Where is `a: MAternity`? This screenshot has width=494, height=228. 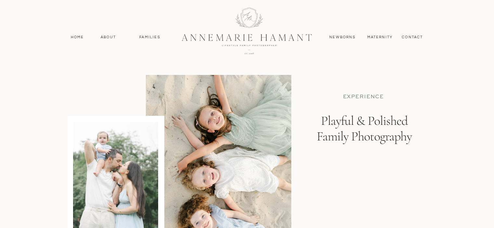
a: MAternity is located at coordinates (380, 37).